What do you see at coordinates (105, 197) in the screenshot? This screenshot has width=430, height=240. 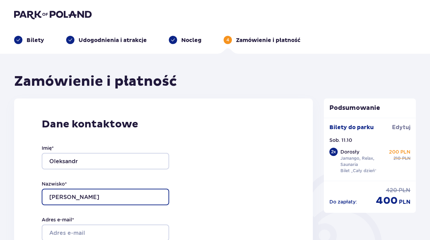 I see `input: Nazwisko` at bounding box center [105, 197].